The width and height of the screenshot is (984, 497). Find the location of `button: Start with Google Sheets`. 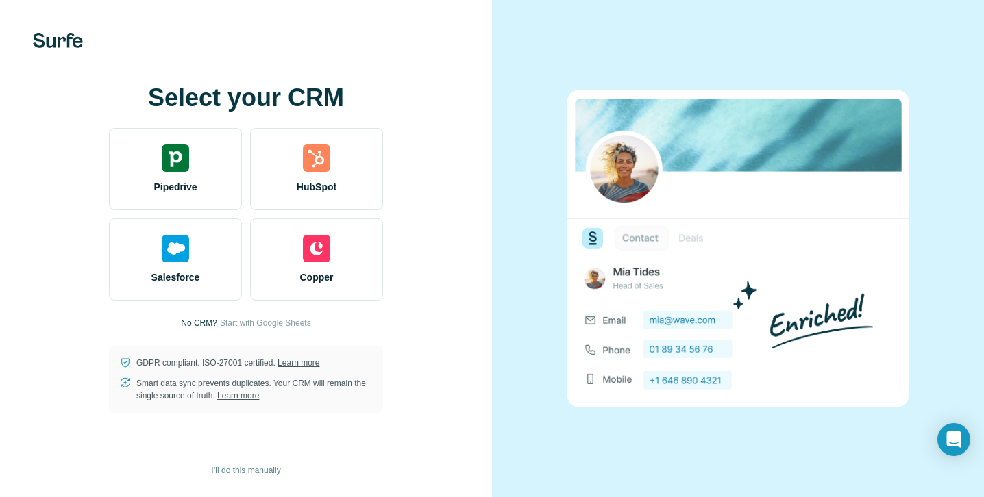

button: Start with Google Sheets is located at coordinates (265, 323).